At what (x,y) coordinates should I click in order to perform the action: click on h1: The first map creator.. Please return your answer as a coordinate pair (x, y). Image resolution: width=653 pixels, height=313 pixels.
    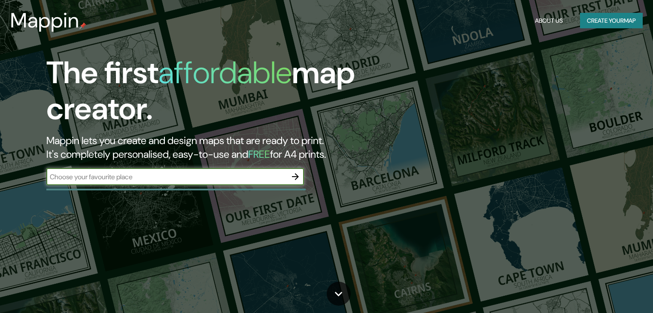
    Looking at the image, I should click on (210, 94).